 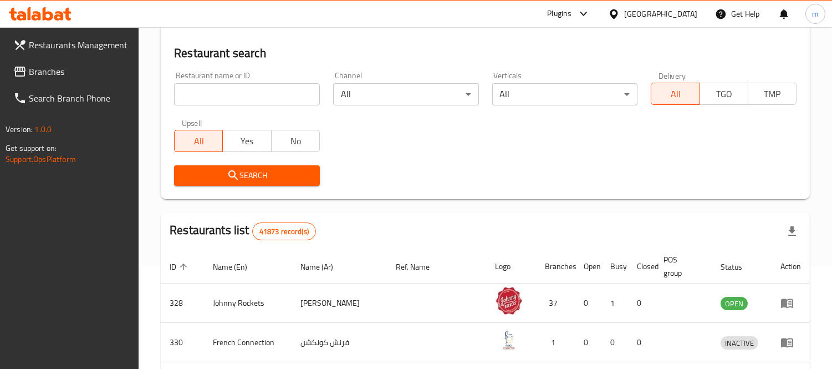 What do you see at coordinates (79, 45) in the screenshot?
I see `span: Restaurants Management` at bounding box center [79, 45].